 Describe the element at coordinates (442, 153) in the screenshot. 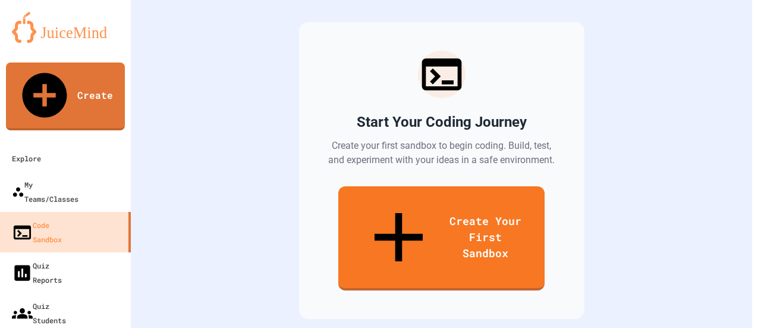

I see `p: Create your first sandbox to begin coding. Build, test, and experiment with your ideas in a safe ...` at that location.